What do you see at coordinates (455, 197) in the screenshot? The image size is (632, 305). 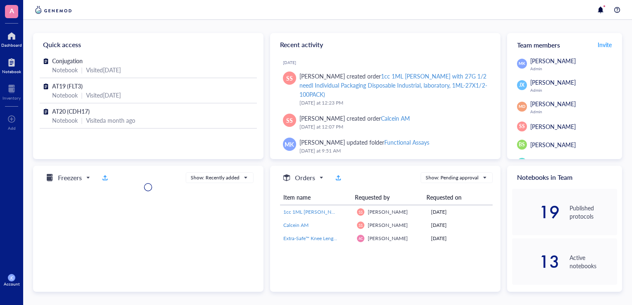 I see `th: Requested on` at bounding box center [455, 197].